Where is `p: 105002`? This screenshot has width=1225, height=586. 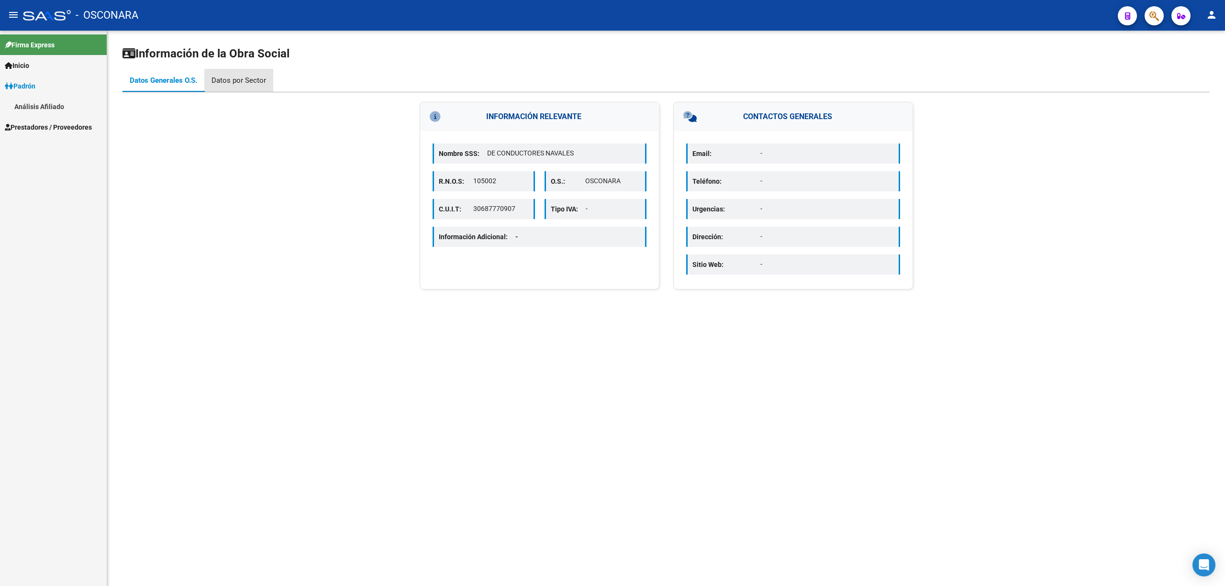 p: 105002 is located at coordinates (500, 181).